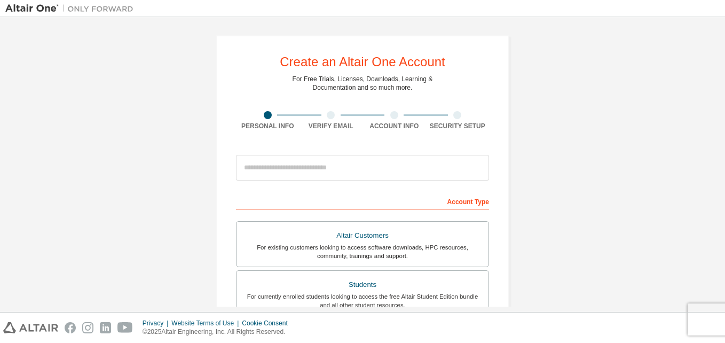 The image size is (725, 343). What do you see at coordinates (88, 327) in the screenshot?
I see `img: instagram.svg` at bounding box center [88, 327].